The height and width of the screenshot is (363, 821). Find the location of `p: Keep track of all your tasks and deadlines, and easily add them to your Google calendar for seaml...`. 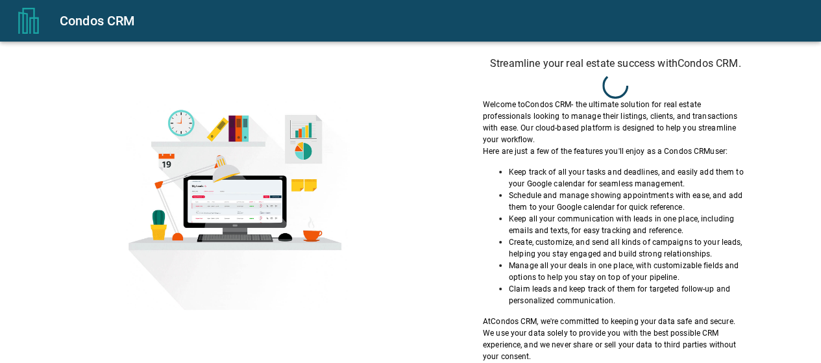

p: Keep track of all your tasks and deadlines, and easily add them to your Google calendar for seaml... is located at coordinates (628, 178).